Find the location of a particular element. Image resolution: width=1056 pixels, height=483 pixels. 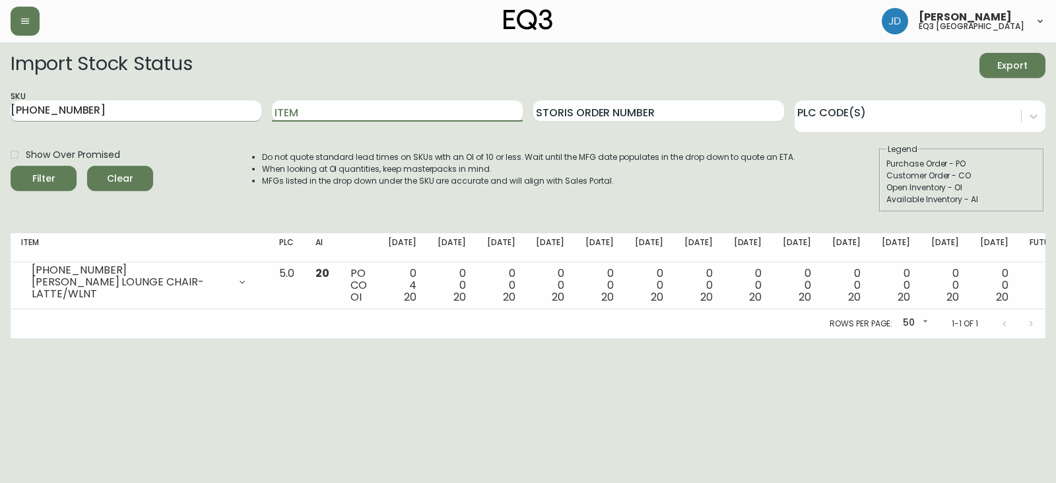

div: Customer Order - CO is located at coordinates (962, 176).